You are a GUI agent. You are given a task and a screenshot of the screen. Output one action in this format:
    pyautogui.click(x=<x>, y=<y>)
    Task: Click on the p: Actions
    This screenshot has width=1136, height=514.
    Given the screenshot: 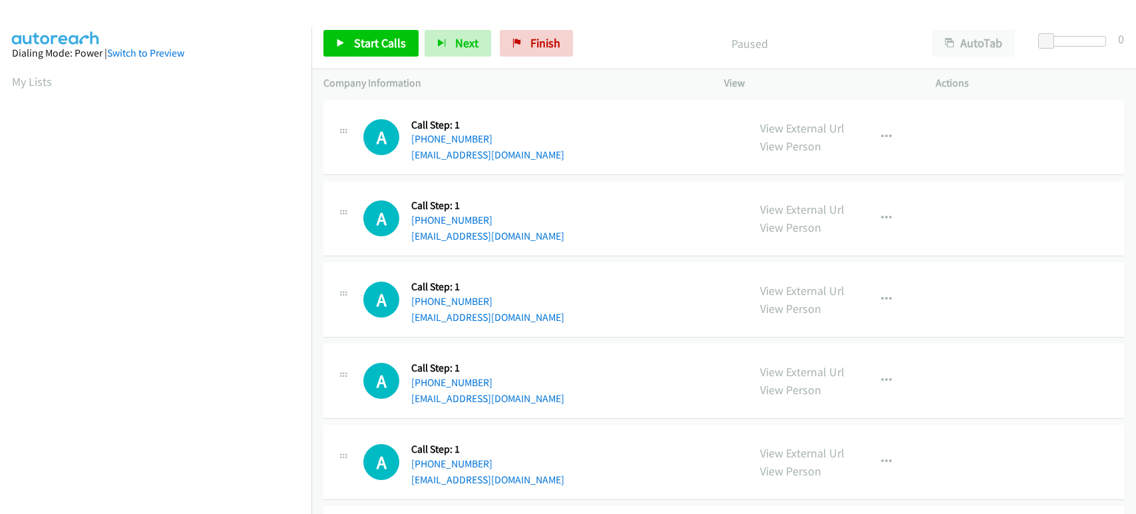 What is the action you would take?
    pyautogui.click(x=1029, y=83)
    